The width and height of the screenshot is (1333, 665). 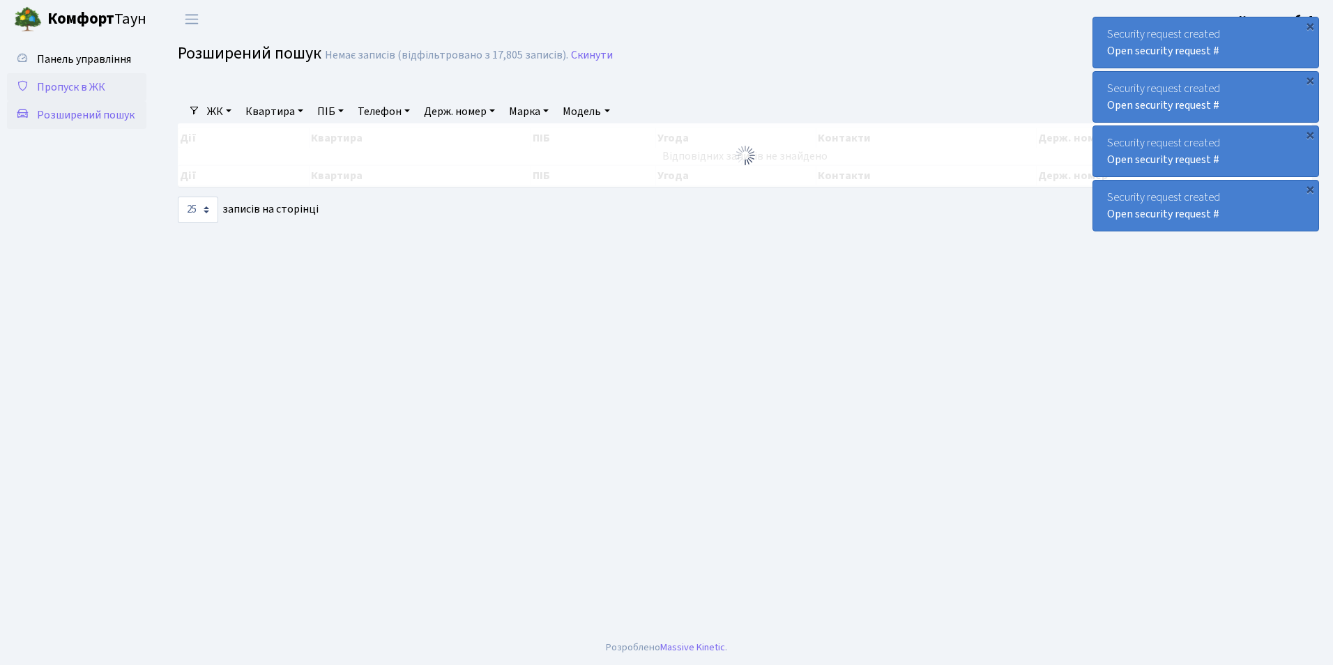 What do you see at coordinates (77, 87) in the screenshot?
I see `a: Пропуск в ЖК` at bounding box center [77, 87].